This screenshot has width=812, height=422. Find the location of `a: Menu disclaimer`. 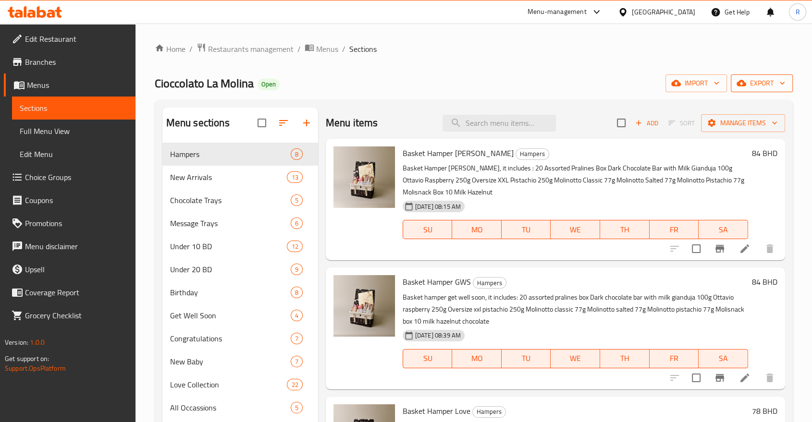

a: Menu disclaimer is located at coordinates (70, 246).